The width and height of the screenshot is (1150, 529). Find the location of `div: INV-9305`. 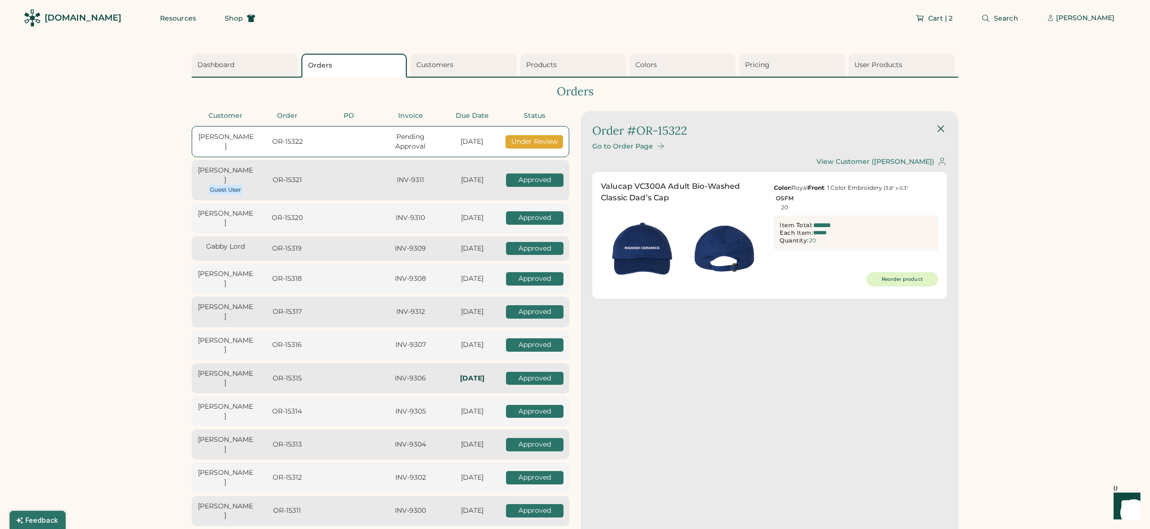

div: INV-9305 is located at coordinates (410, 412).